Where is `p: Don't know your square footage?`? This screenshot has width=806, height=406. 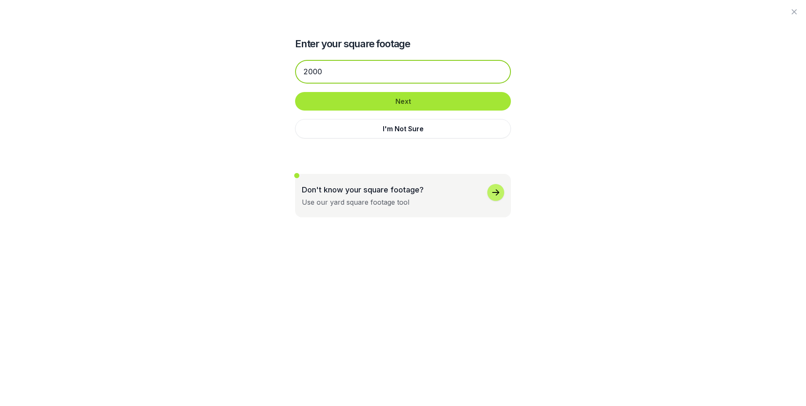
p: Don't know your square footage? is located at coordinates (363, 189).